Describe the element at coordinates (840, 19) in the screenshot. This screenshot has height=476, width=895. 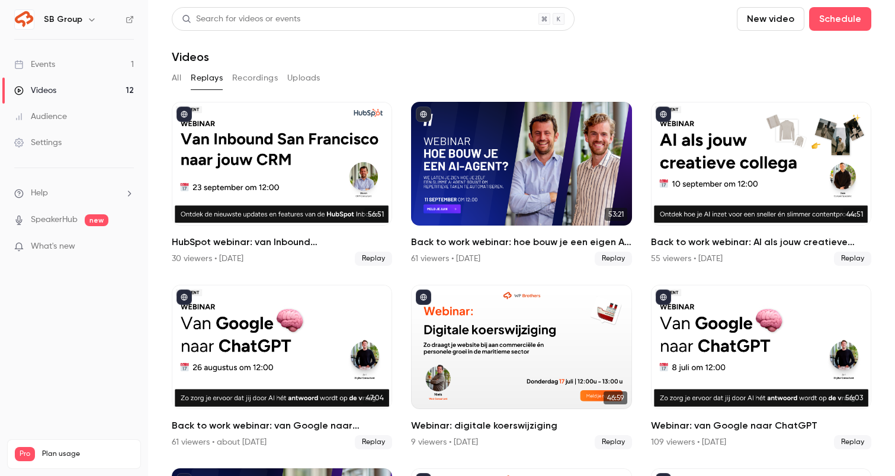
I see `button: Schedule` at that location.